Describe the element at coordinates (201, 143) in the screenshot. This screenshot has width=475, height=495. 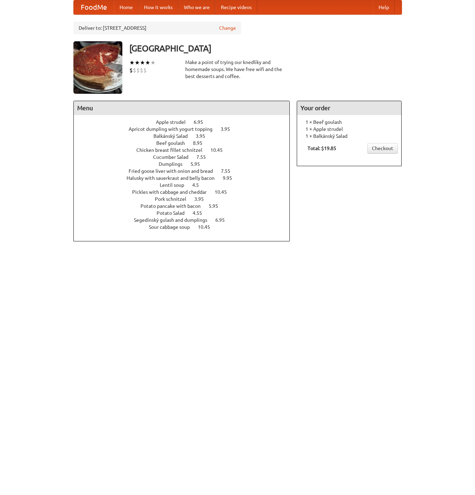
I see `span: 8.95` at that location.